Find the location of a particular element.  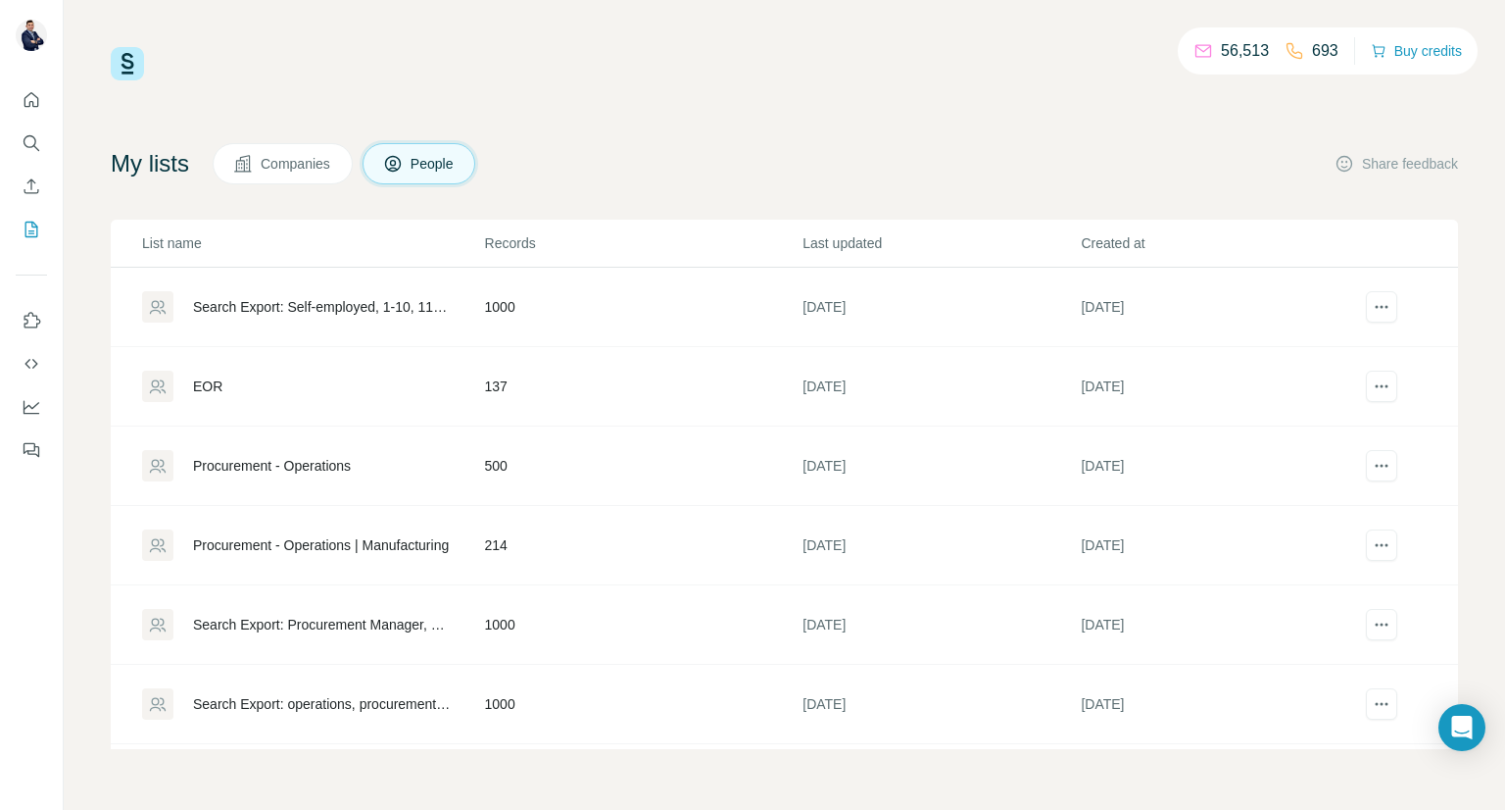

div: Search Export: Self-employed, 1-10, 11-50, 51-200, Human Resource, Talent Acquisition, Senior, [G... is located at coordinates (322, 307).